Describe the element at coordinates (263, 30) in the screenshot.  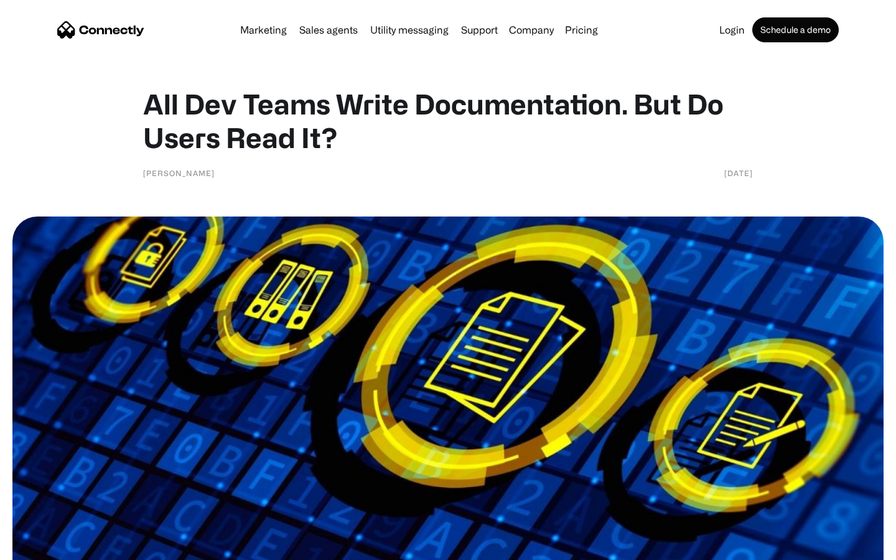
I see `a: Marketing` at that location.